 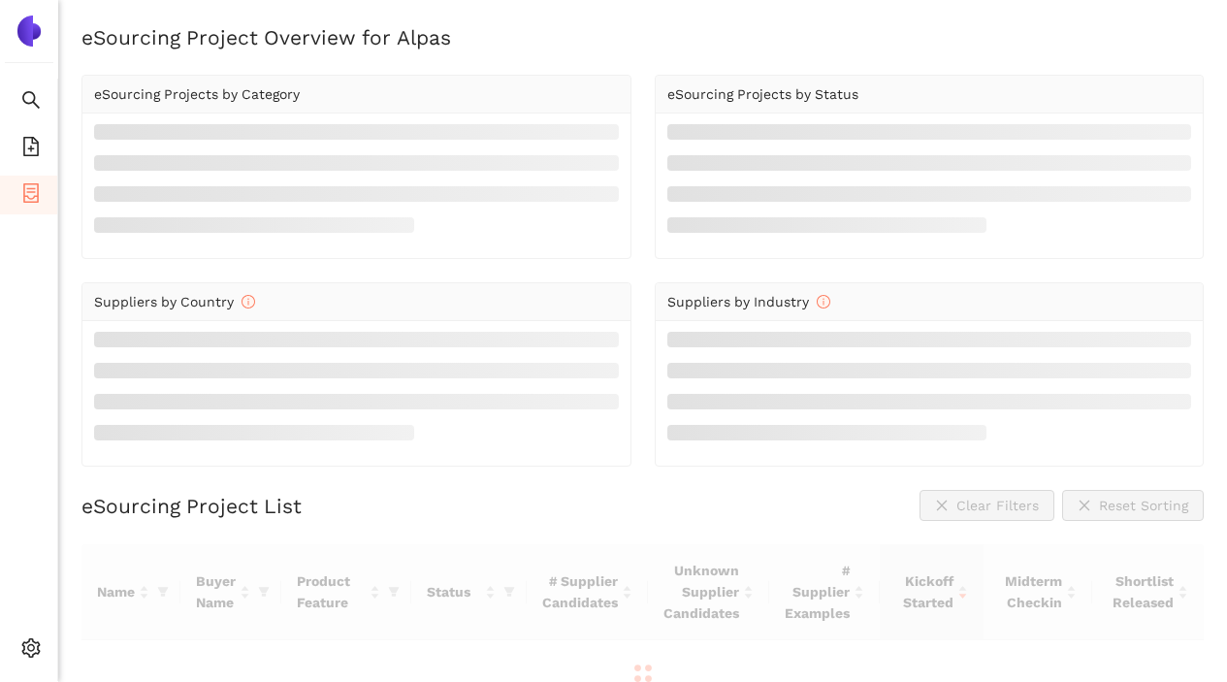 I want to click on span: Suppliers by Country, so click(x=175, y=302).